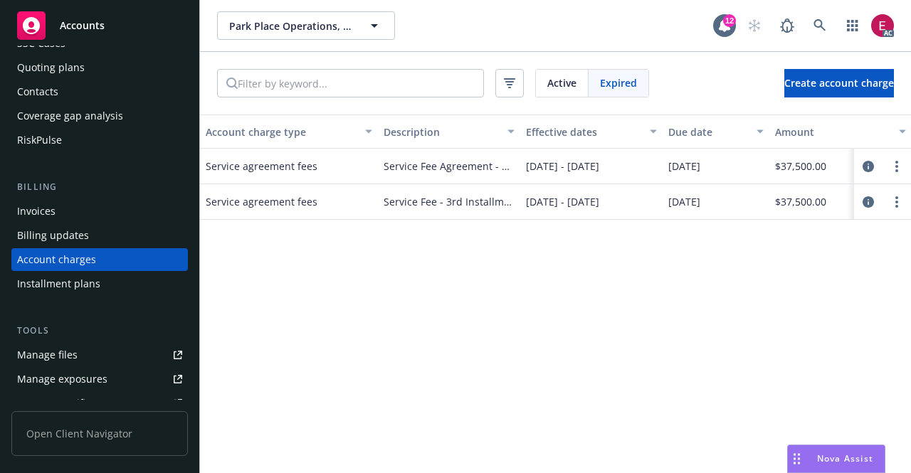  Describe the element at coordinates (53, 236) in the screenshot. I see `div: Billing updates` at that location.